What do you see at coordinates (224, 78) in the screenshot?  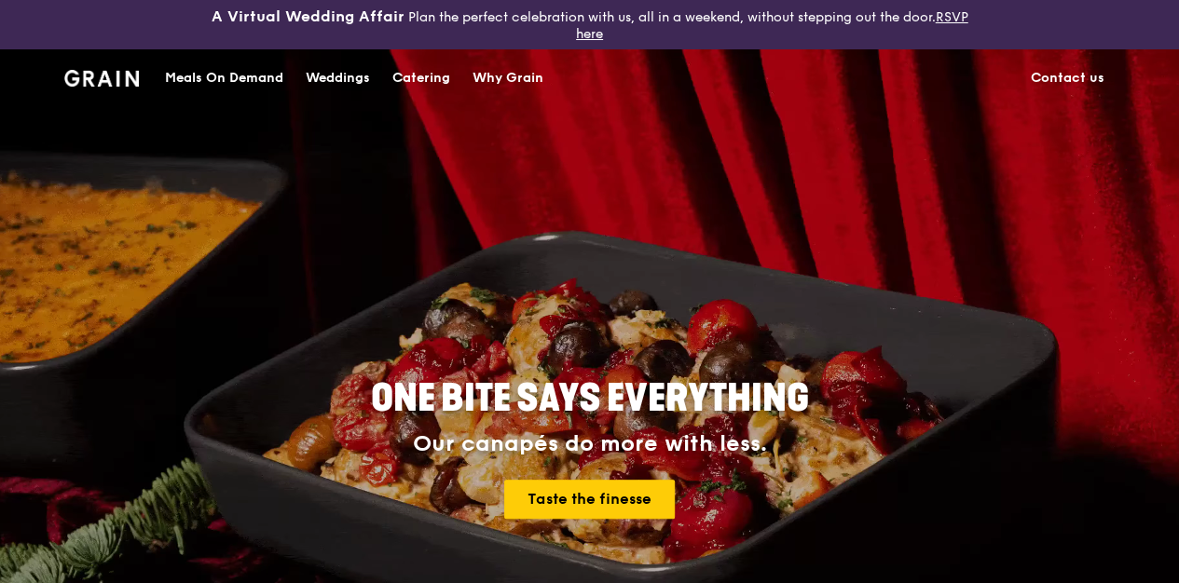 I see `div: Meals On Demand` at bounding box center [224, 78].